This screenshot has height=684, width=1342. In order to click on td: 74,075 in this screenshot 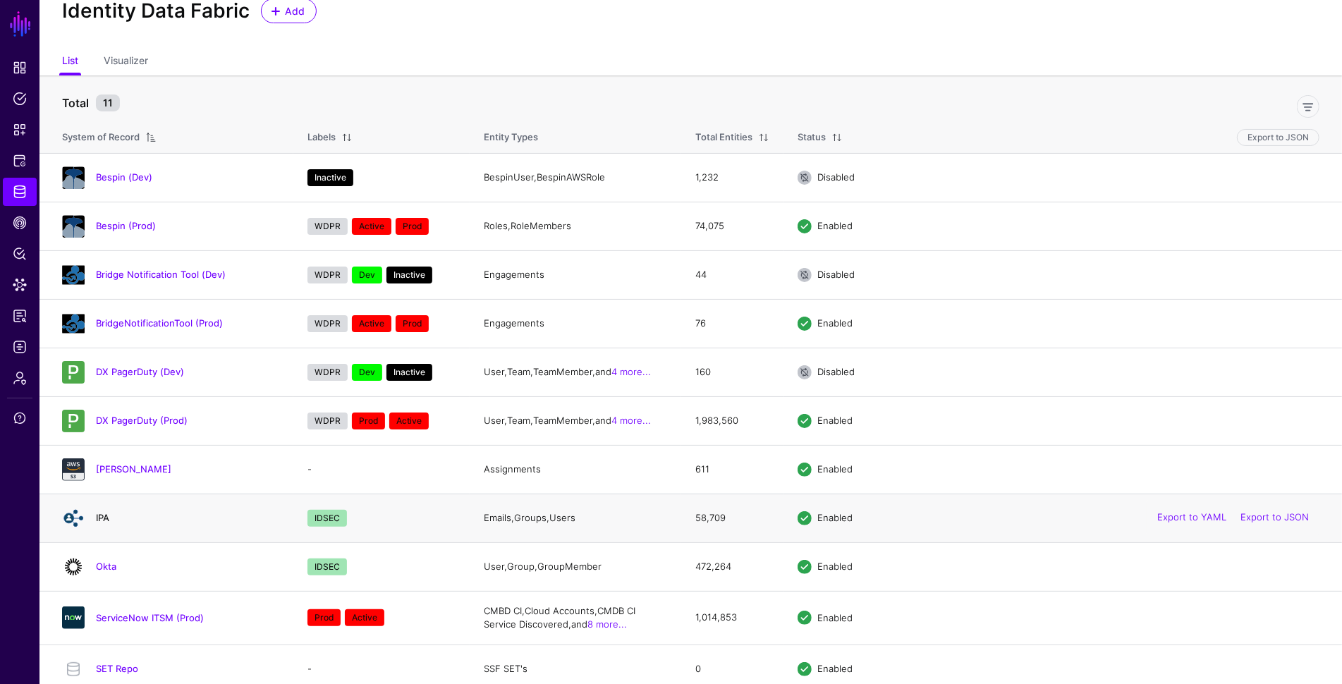, I will do `click(732, 226)`.